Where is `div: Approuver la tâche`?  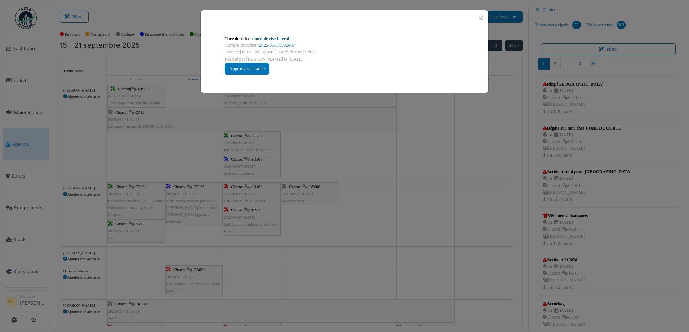 div: Approuver la tâche is located at coordinates (247, 69).